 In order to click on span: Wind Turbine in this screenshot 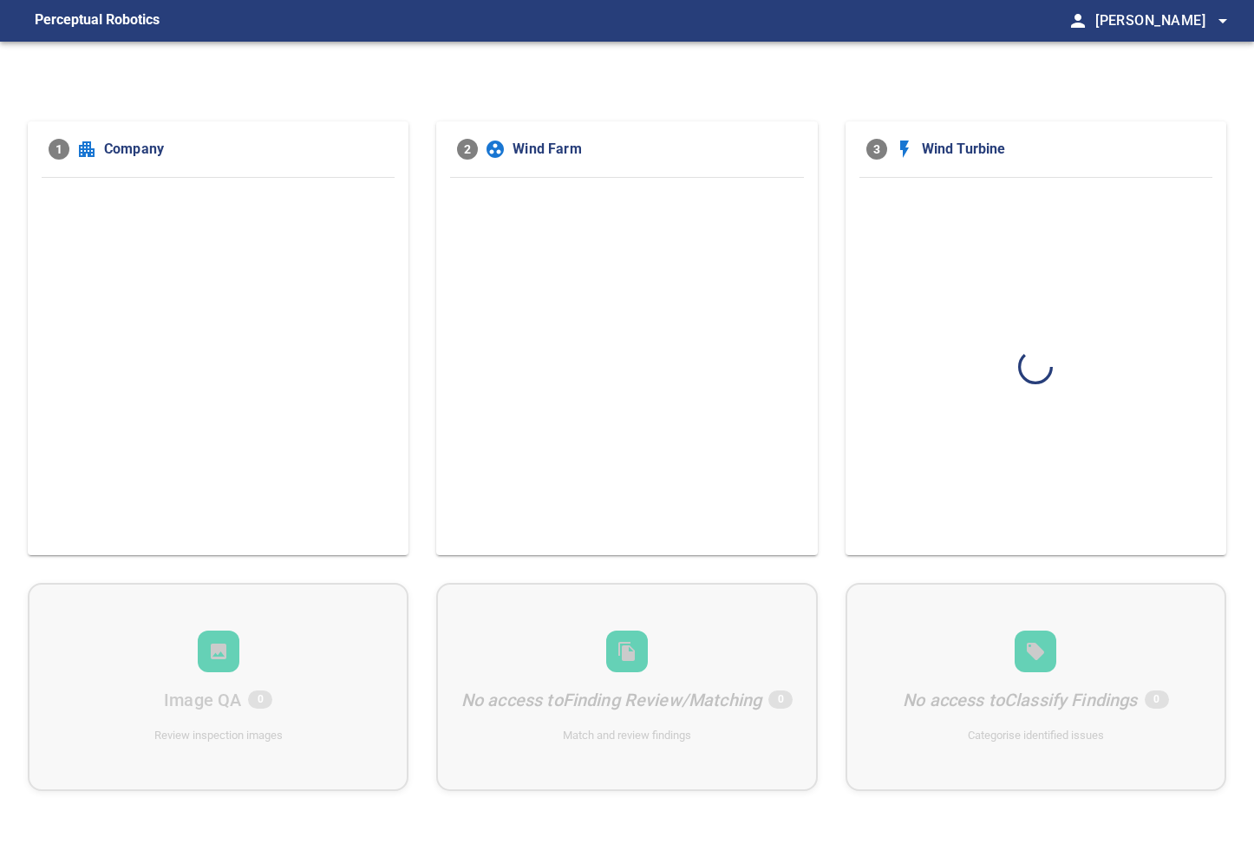, I will do `click(1064, 149)`.